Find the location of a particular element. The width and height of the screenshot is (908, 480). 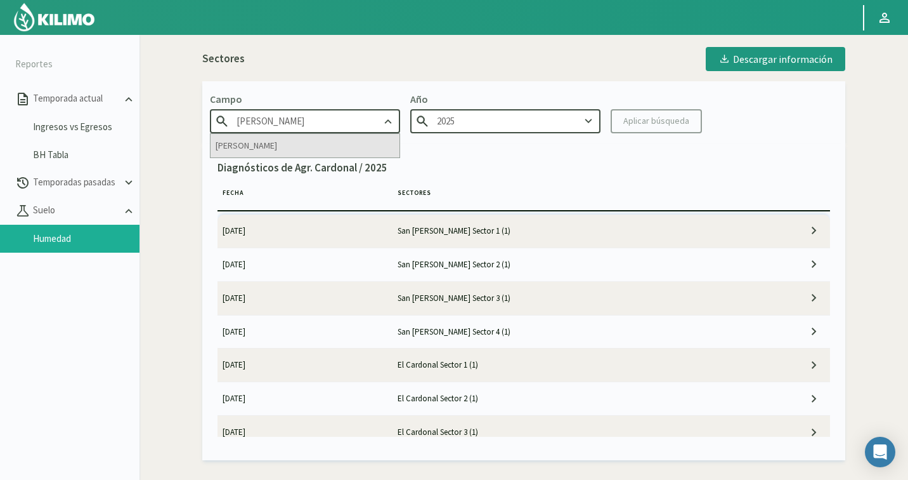

p: Diagnósticos de Agr. Cardonal / 2025 is located at coordinates (524, 168).